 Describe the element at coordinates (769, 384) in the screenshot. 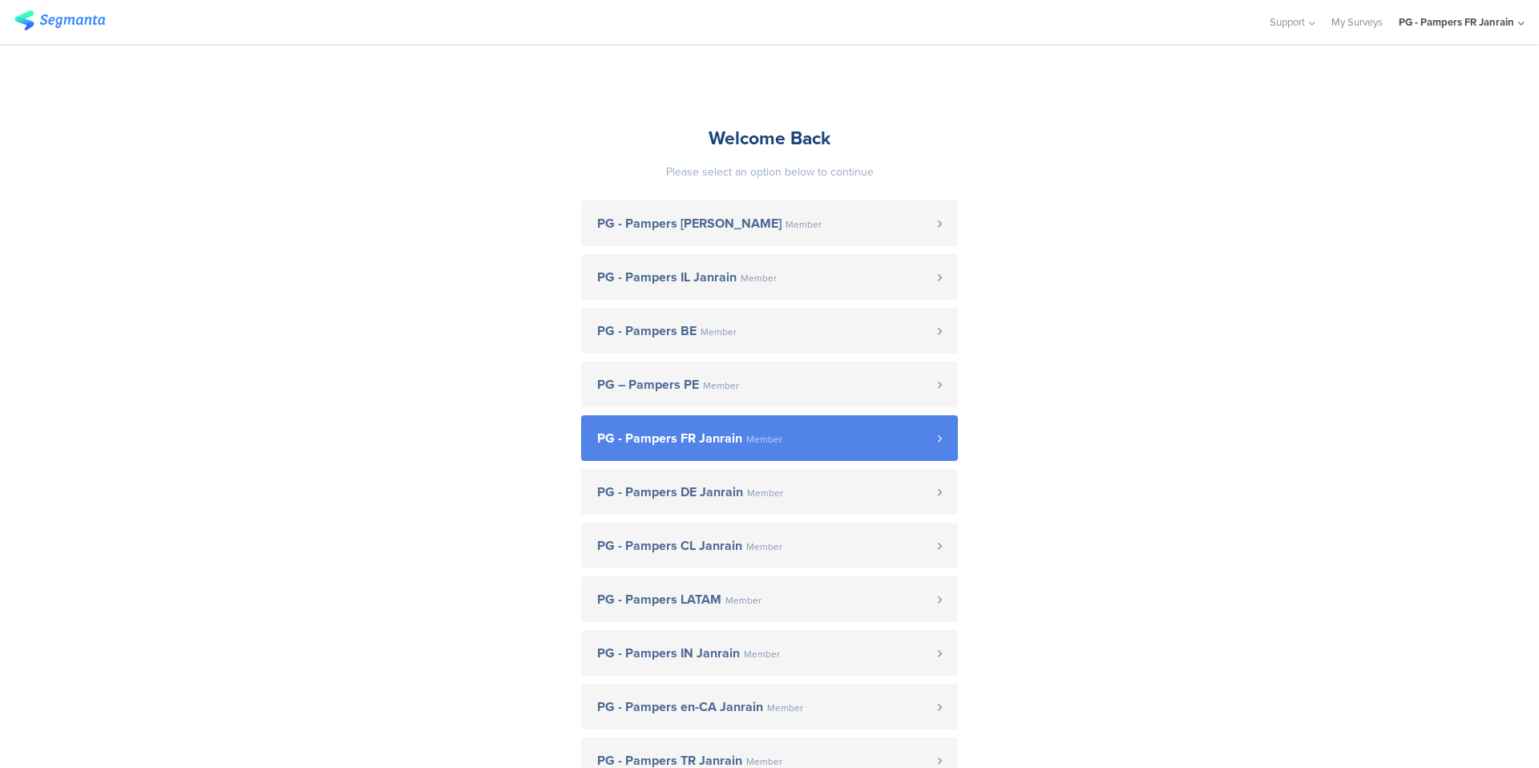

I see `a: PG – Pampers PE Member` at that location.